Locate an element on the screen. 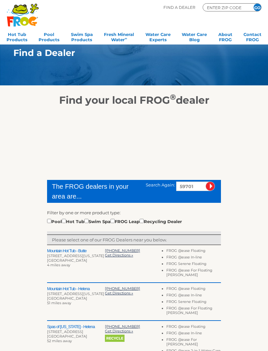 This screenshot has width=268, height=351. span: Search Again: is located at coordinates (160, 185).